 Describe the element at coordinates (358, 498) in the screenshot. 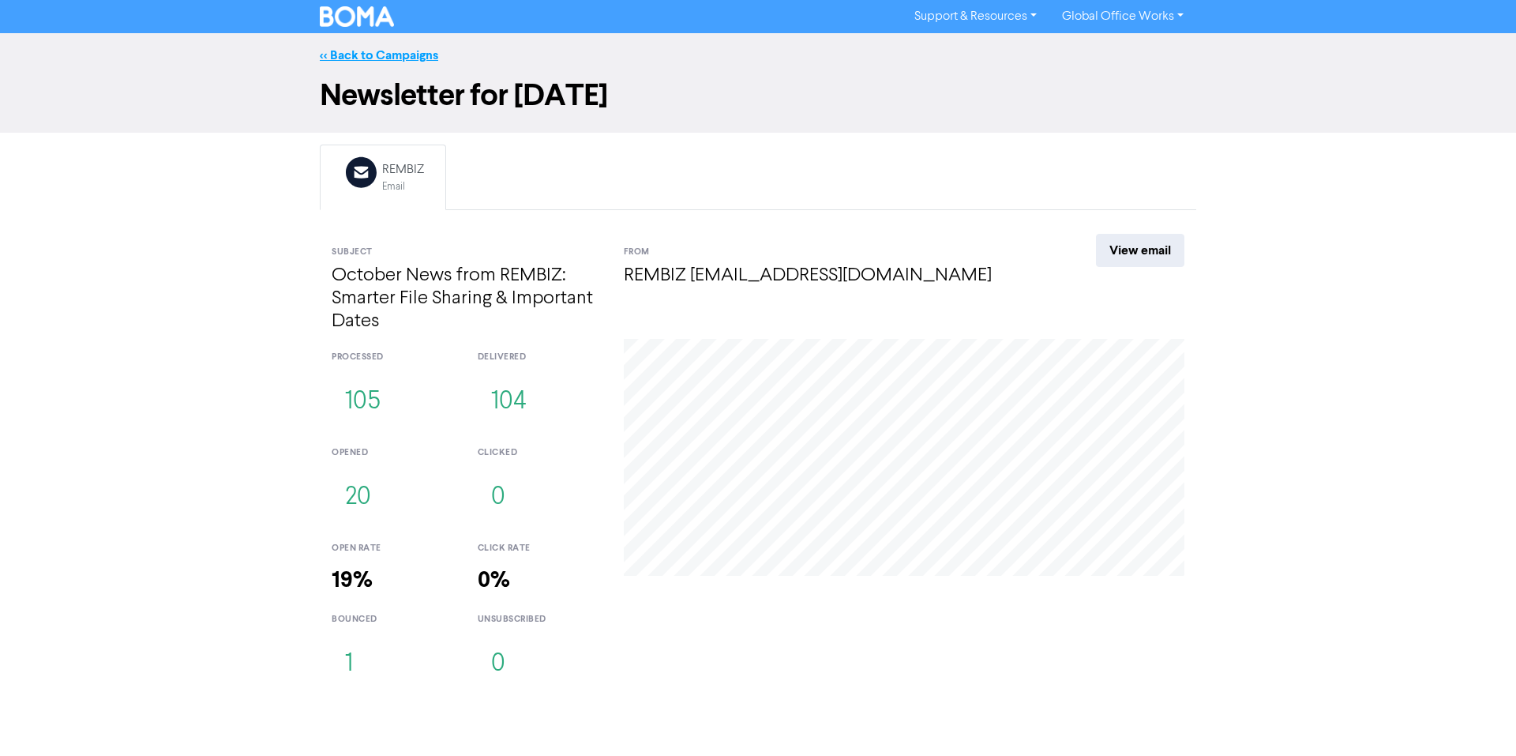

I see `button: 20` at that location.